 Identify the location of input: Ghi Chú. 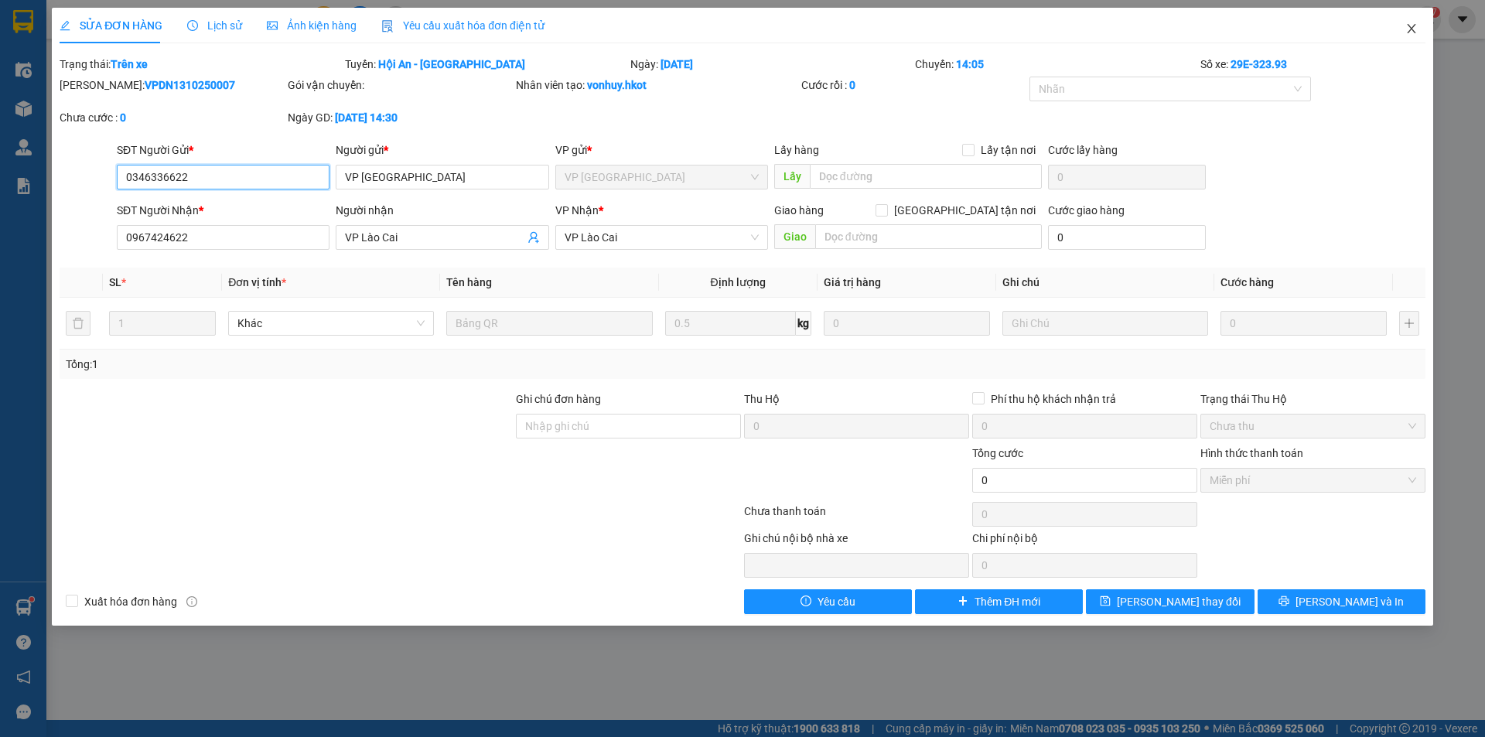
(1105, 323).